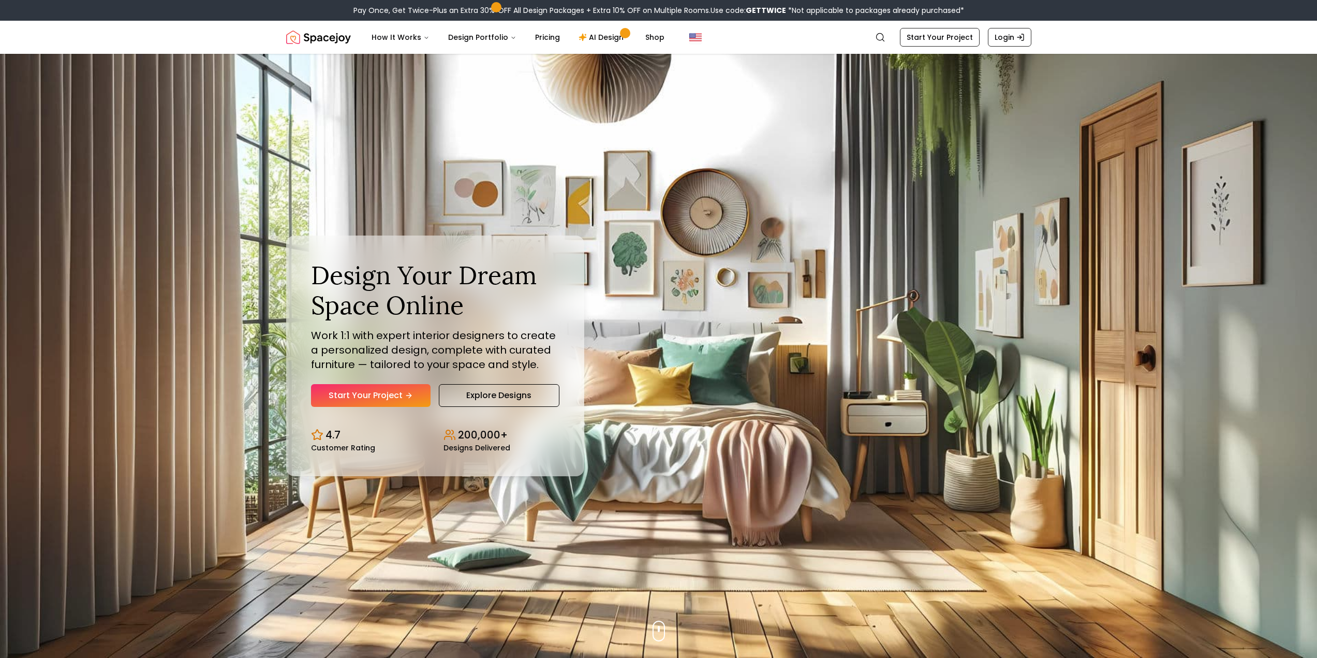 The height and width of the screenshot is (658, 1317). I want to click on button: How It Works, so click(401, 37).